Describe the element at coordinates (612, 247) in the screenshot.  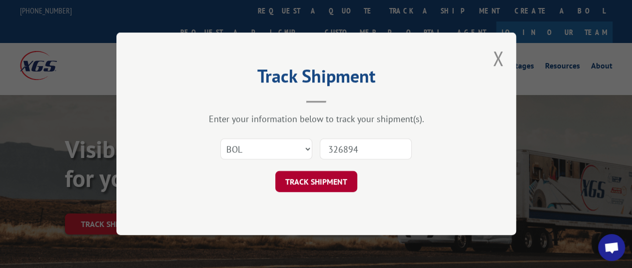
I see `div: Open chat` at that location.